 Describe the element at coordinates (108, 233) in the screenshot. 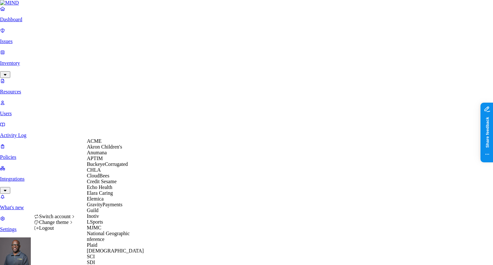

I see `span: National Geographic` at that location.